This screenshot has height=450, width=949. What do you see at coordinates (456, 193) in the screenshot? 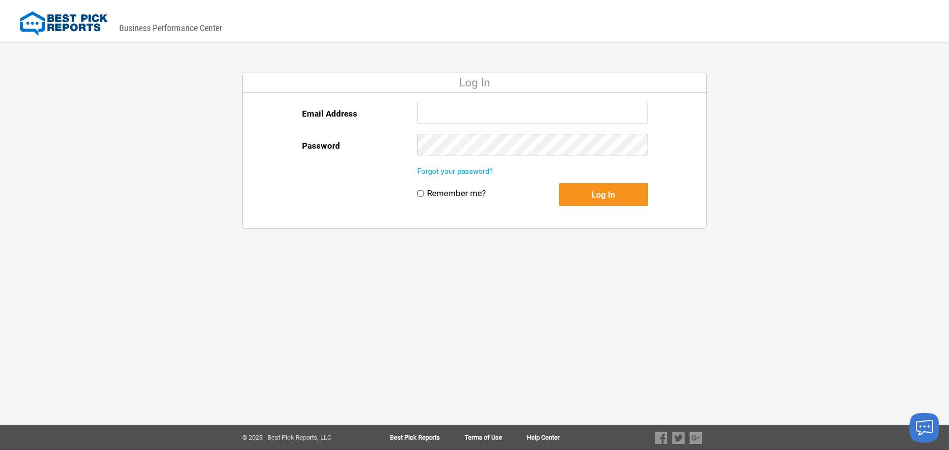
I see `label: Remember me?` at bounding box center [456, 193].